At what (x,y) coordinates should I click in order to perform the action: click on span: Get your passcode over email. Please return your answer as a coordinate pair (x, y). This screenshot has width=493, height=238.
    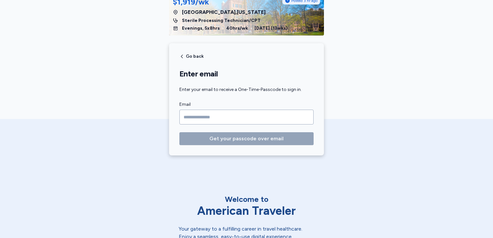
    Looking at the image, I should click on (247, 139).